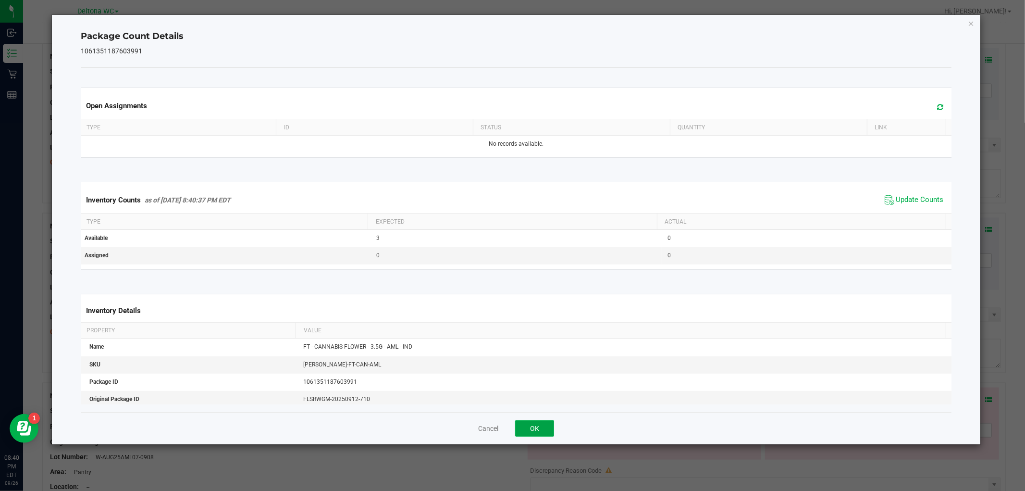  Describe the element at coordinates (971, 23) in the screenshot. I see `button: Close` at that location.